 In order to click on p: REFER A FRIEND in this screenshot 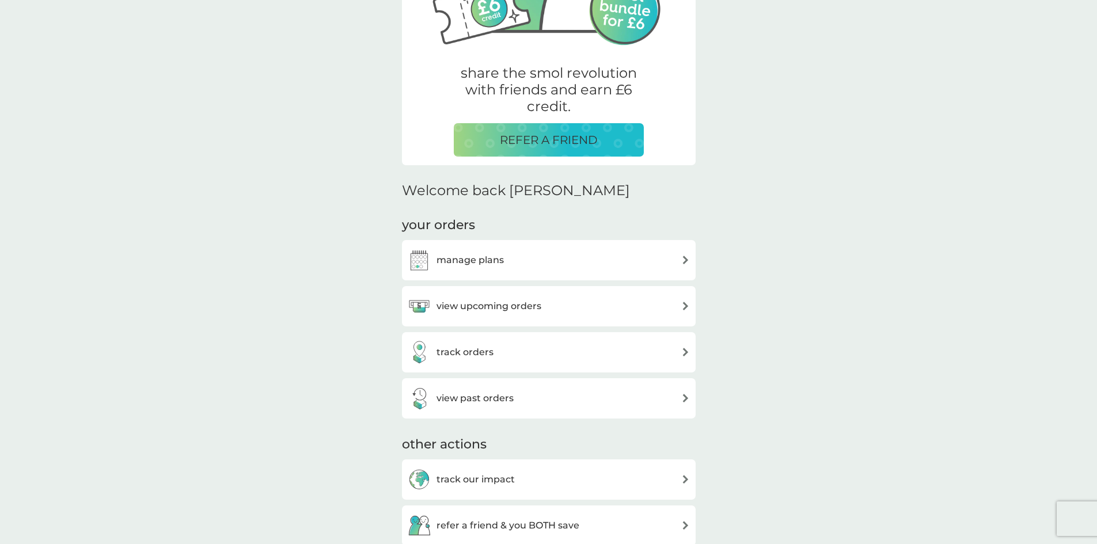, I will do `click(549, 140)`.